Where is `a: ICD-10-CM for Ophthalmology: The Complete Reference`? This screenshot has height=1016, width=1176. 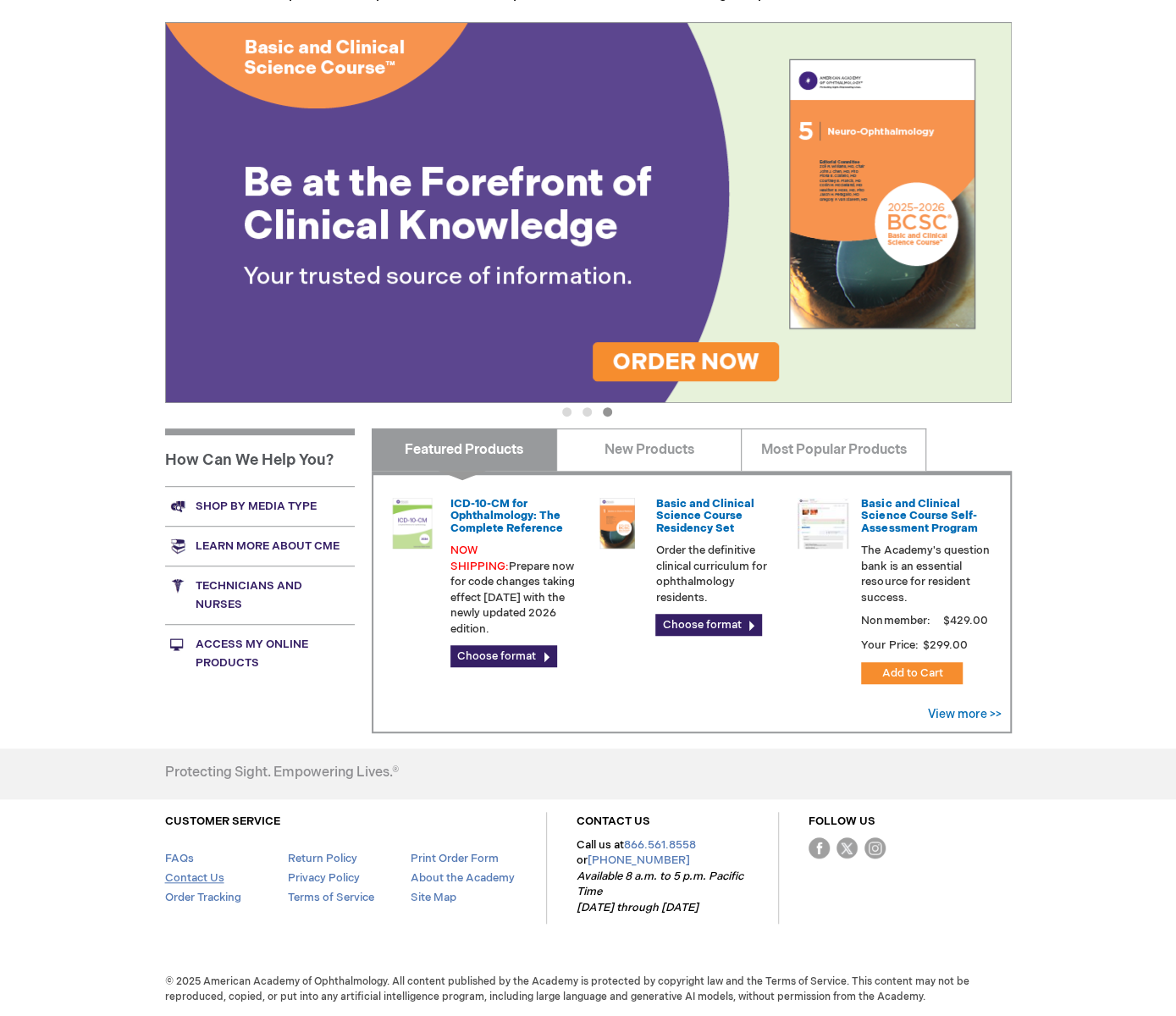 a: ICD-10-CM for Ophthalmology: The Complete Reference is located at coordinates (506, 515).